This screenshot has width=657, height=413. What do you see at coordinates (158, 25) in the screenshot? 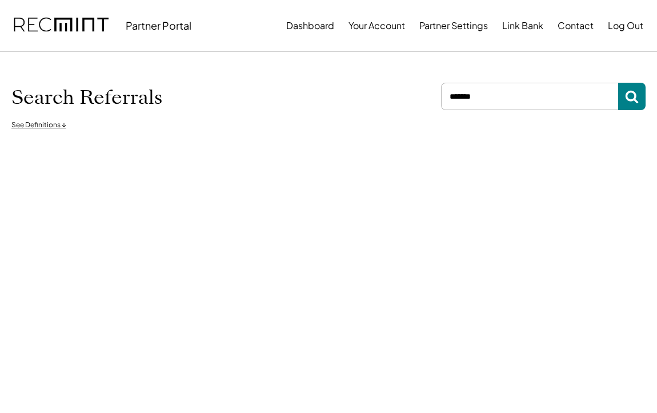
I see `div: Partner Portal` at bounding box center [158, 25].